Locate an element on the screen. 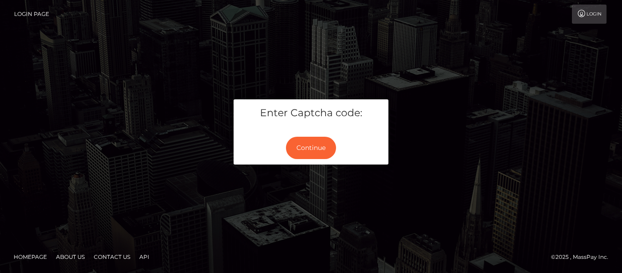 Image resolution: width=622 pixels, height=273 pixels. a: Contact Us is located at coordinates (112, 256).